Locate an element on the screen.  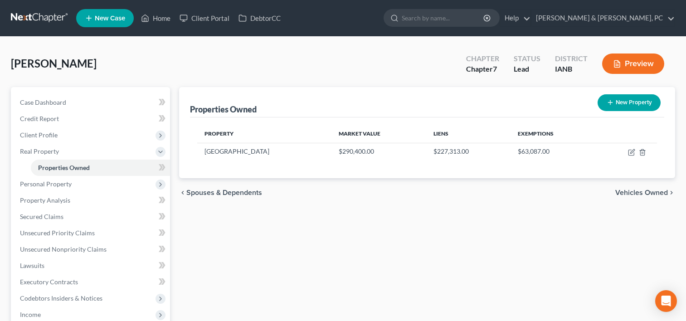
span: Client Profile is located at coordinates (39, 135).